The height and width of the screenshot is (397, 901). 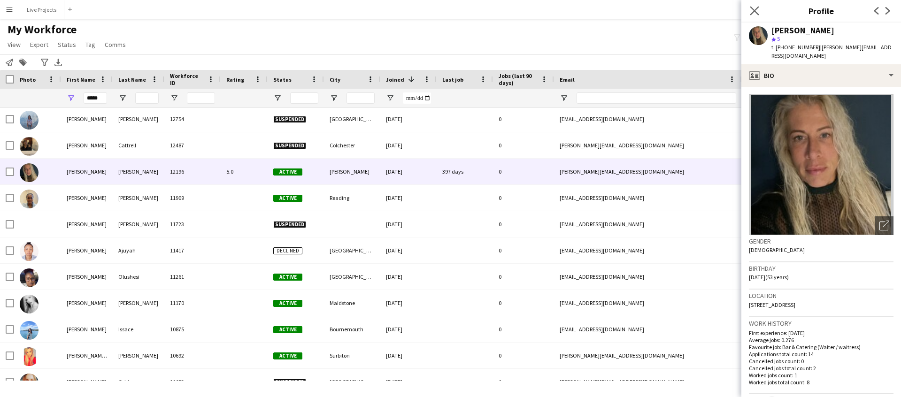 I want to click on div: 12487, so click(x=192, y=145).